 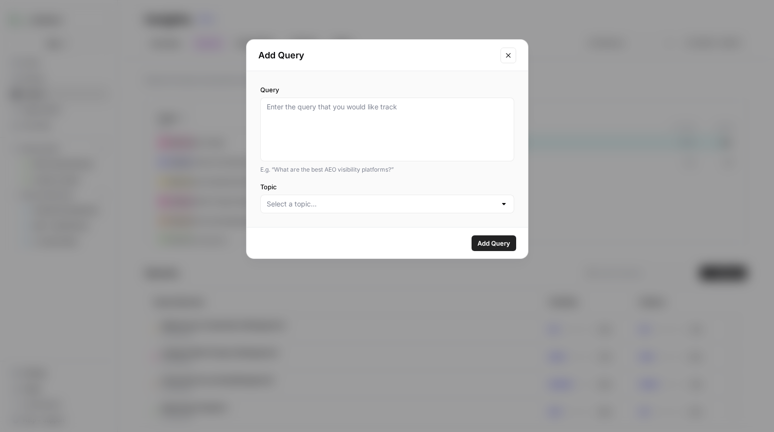 I want to click on button: Add Query, so click(x=494, y=243).